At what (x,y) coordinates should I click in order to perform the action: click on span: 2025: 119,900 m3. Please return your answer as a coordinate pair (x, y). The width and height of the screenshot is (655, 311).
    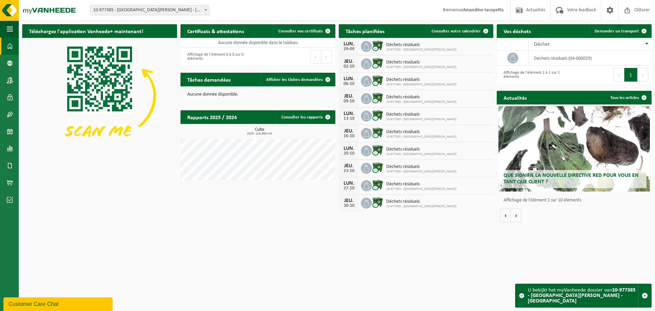
    Looking at the image, I should click on (260, 134).